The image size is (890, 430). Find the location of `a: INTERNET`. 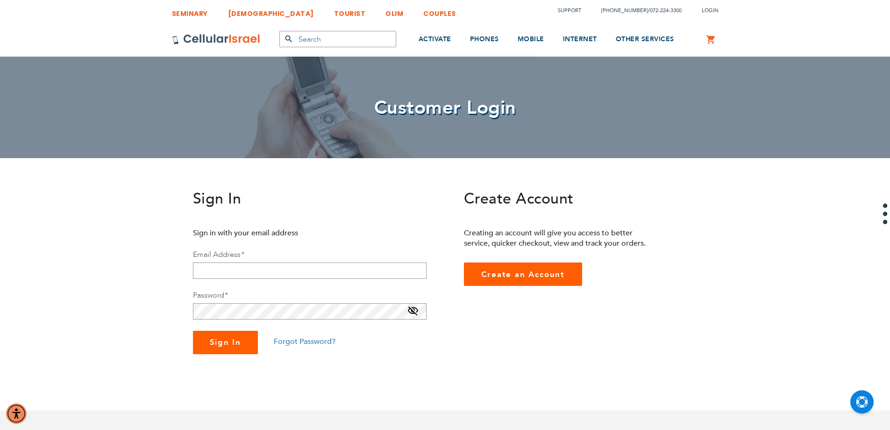

a: INTERNET is located at coordinates (580, 39).